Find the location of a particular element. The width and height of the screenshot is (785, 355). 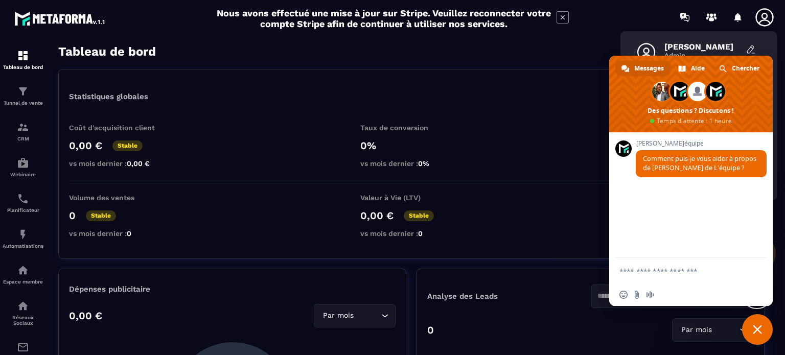

img: logo is located at coordinates (60, 18).